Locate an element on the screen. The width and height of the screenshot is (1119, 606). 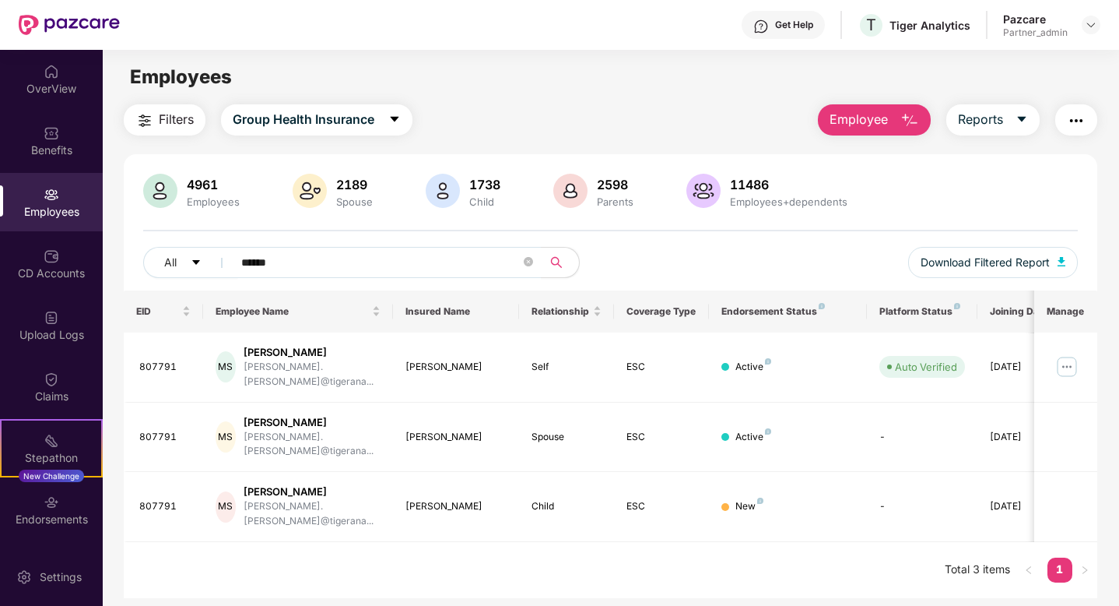
span: T is located at coordinates (871, 25).